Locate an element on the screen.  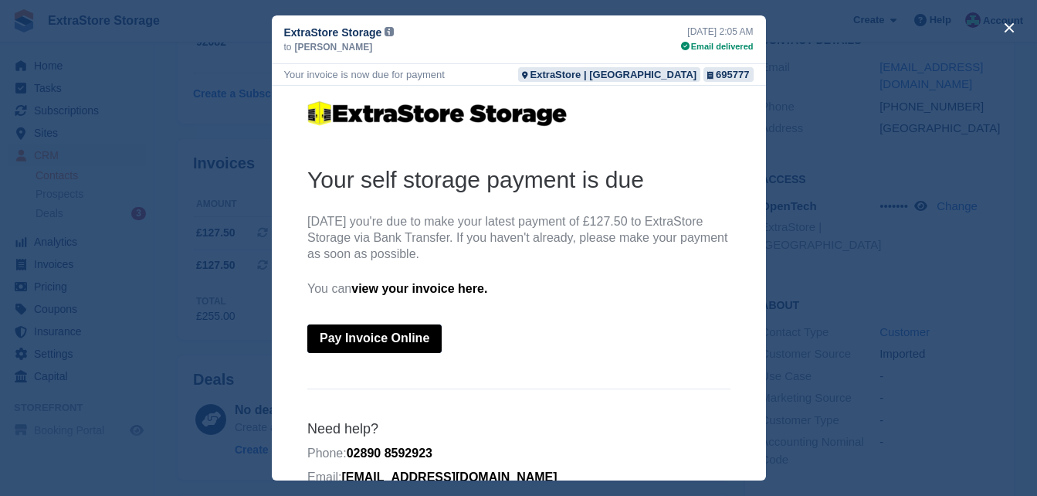
a: view your invoice here. is located at coordinates (147, 202).